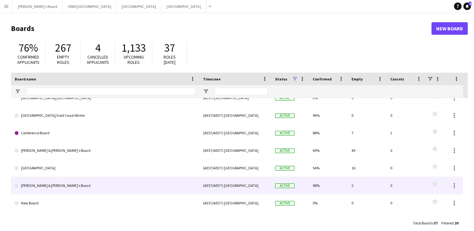 This screenshot has height=231, width=474. I want to click on span: Filtered, so click(448, 223).